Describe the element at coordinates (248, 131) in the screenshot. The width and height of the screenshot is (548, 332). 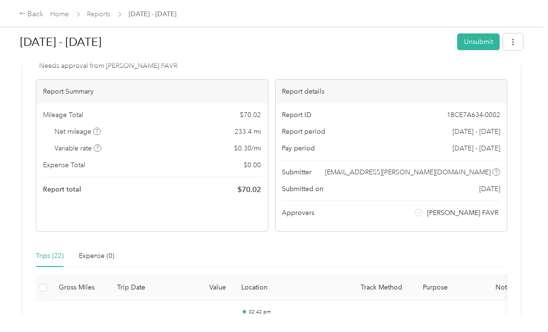
I see `span: 233.4 mi` at that location.